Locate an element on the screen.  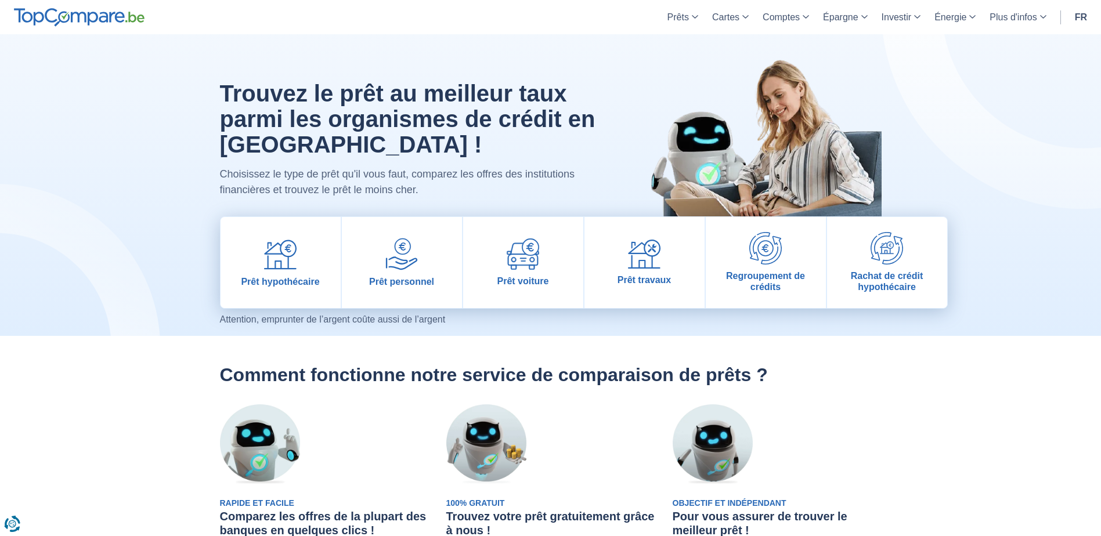
img: Prêt hypothécaire is located at coordinates (280, 254).